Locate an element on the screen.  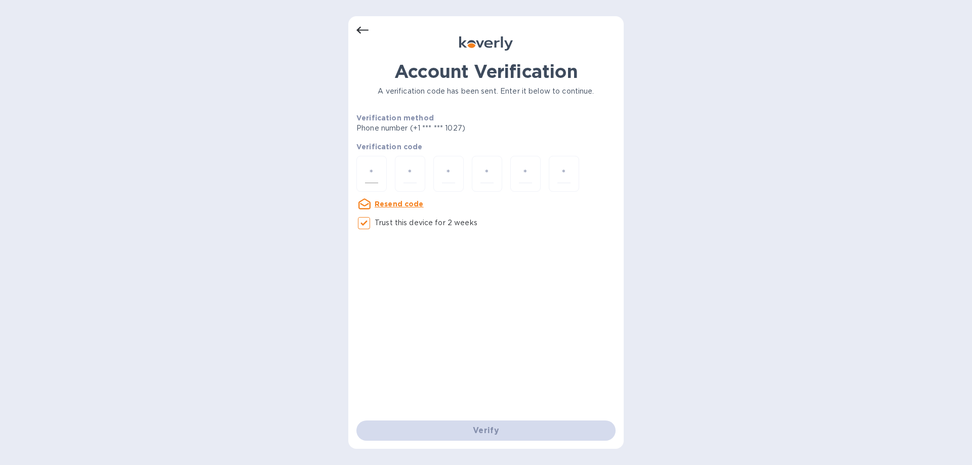
b: Verification method is located at coordinates (395, 118).